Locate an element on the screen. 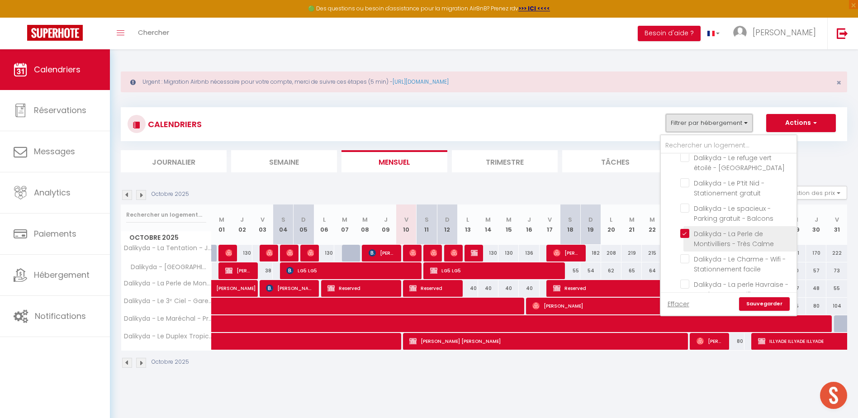 The image size is (858, 418). li: Tâches is located at coordinates (615, 161).